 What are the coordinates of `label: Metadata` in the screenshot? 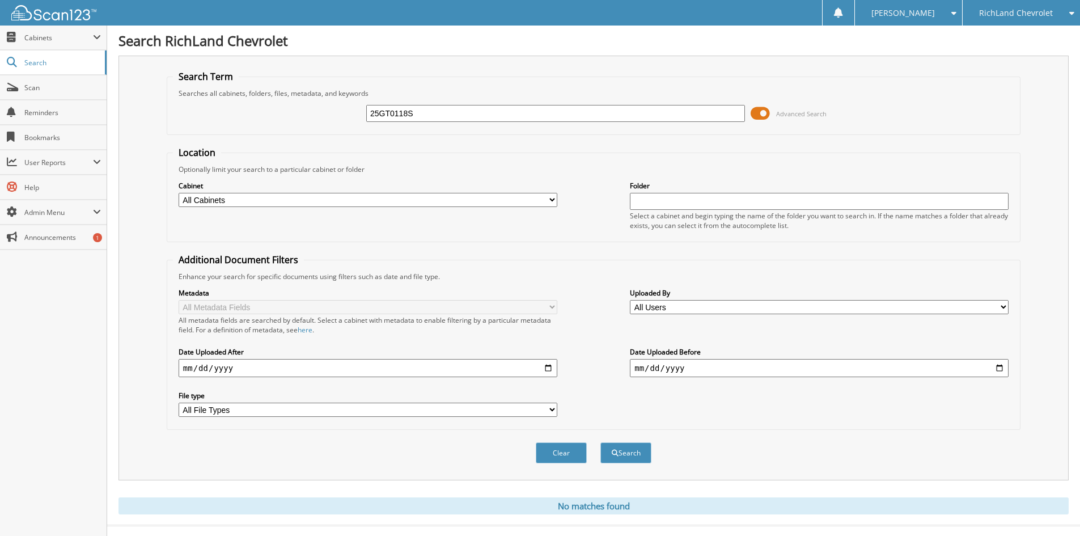 It's located at (368, 293).